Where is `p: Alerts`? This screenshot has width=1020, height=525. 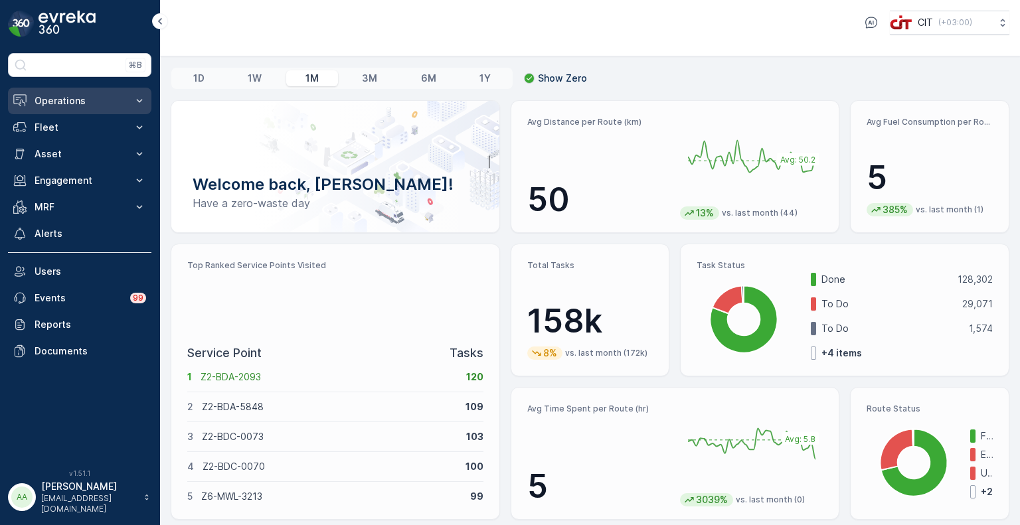
p: Alerts is located at coordinates (90, 234).